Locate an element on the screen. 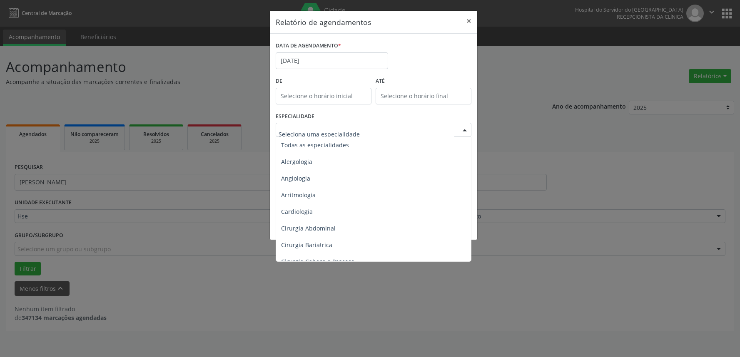 The width and height of the screenshot is (740, 357). input: Selecione o horário inicial is located at coordinates (323, 96).